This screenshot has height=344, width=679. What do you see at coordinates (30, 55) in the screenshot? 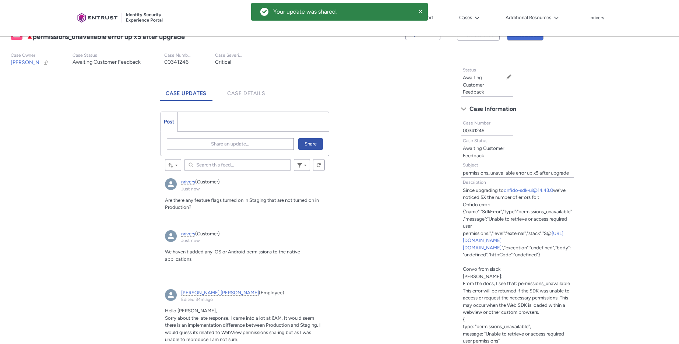
I see `p: Case Owner` at bounding box center [30, 55].